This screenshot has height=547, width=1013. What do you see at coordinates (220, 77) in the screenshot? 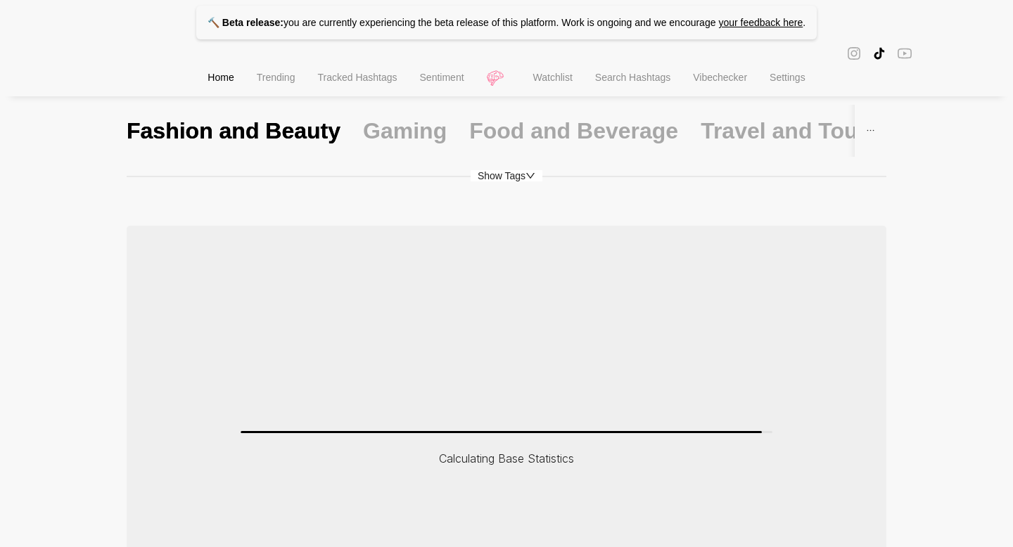
I see `span: Home` at bounding box center [220, 77].